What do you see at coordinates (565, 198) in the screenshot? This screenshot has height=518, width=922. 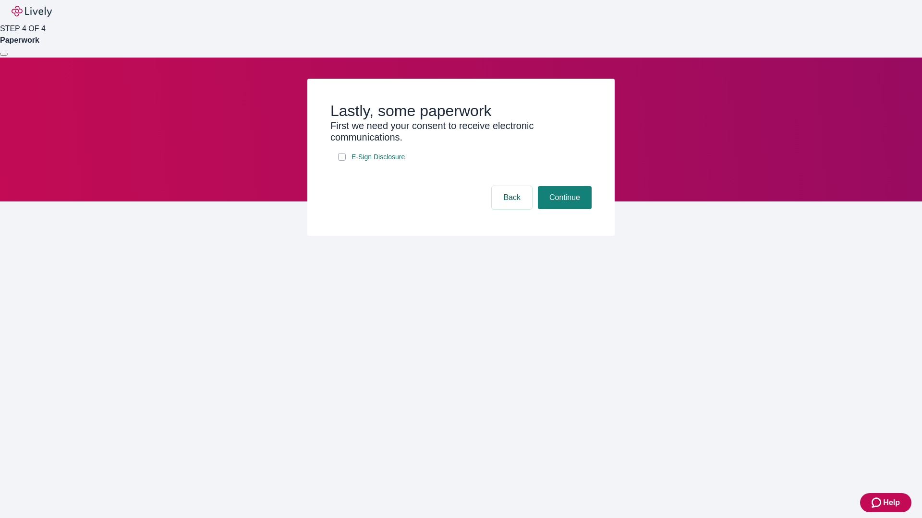 I see `button: Continue` at bounding box center [565, 198].